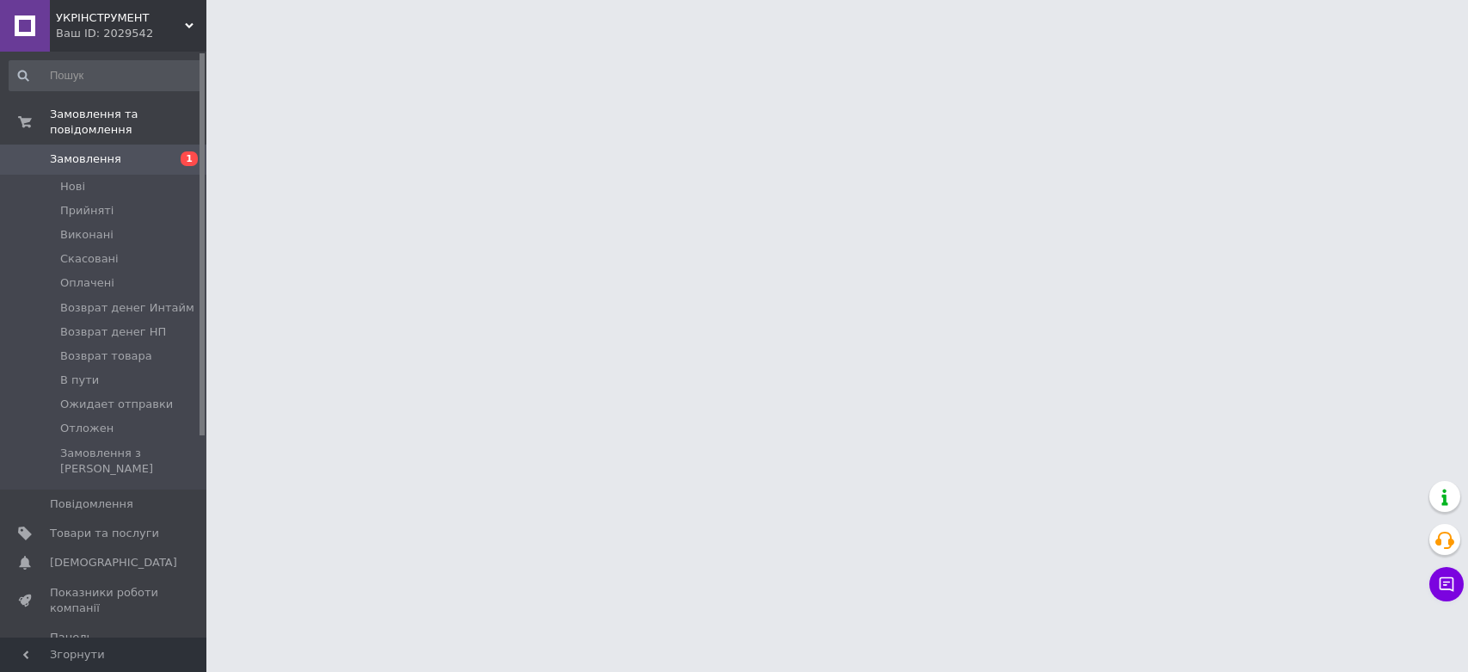 The height and width of the screenshot is (672, 1468). I want to click on span: Возврат денег НП, so click(113, 332).